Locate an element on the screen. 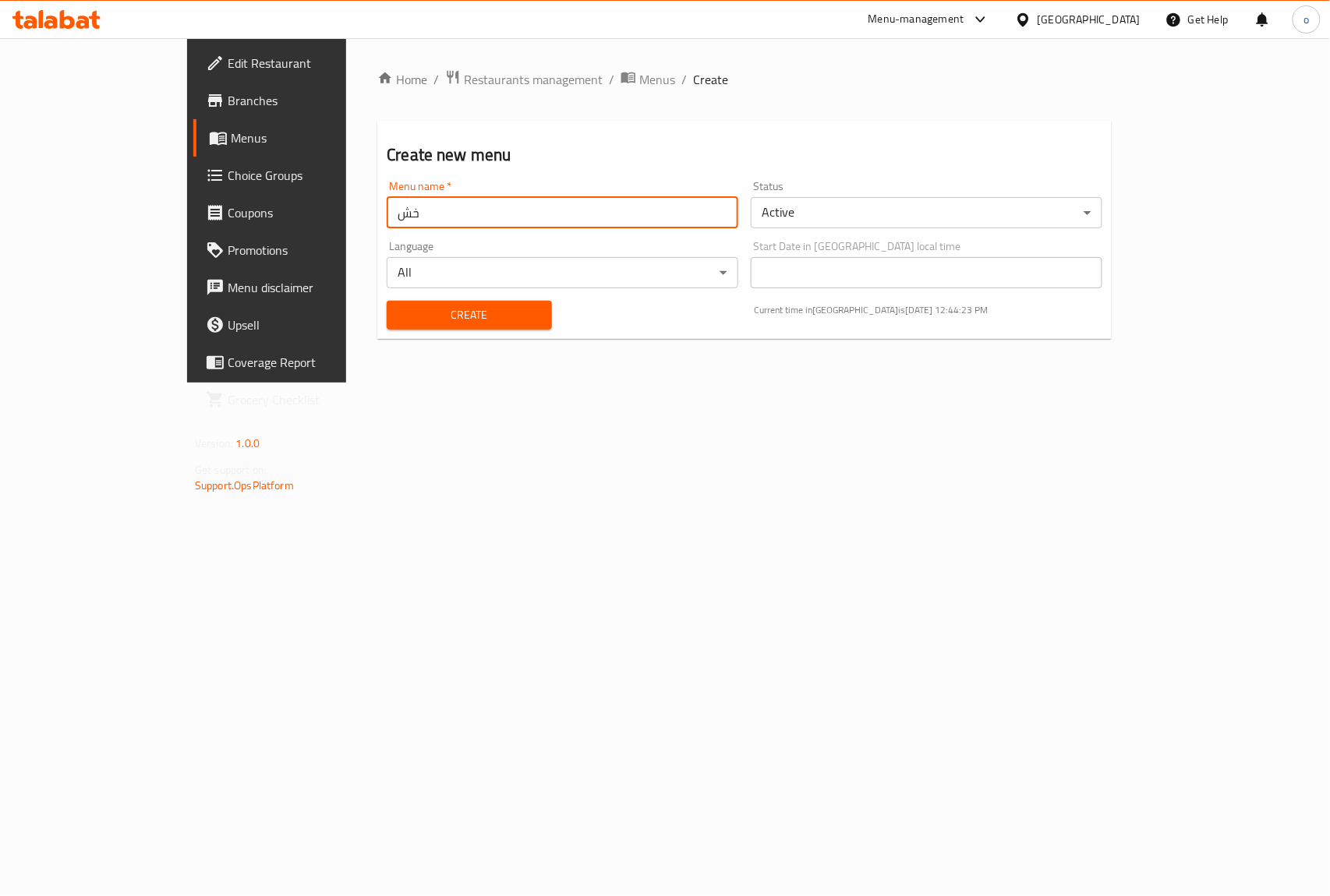 This screenshot has width=1330, height=896. a: Upsell is located at coordinates (301, 325).